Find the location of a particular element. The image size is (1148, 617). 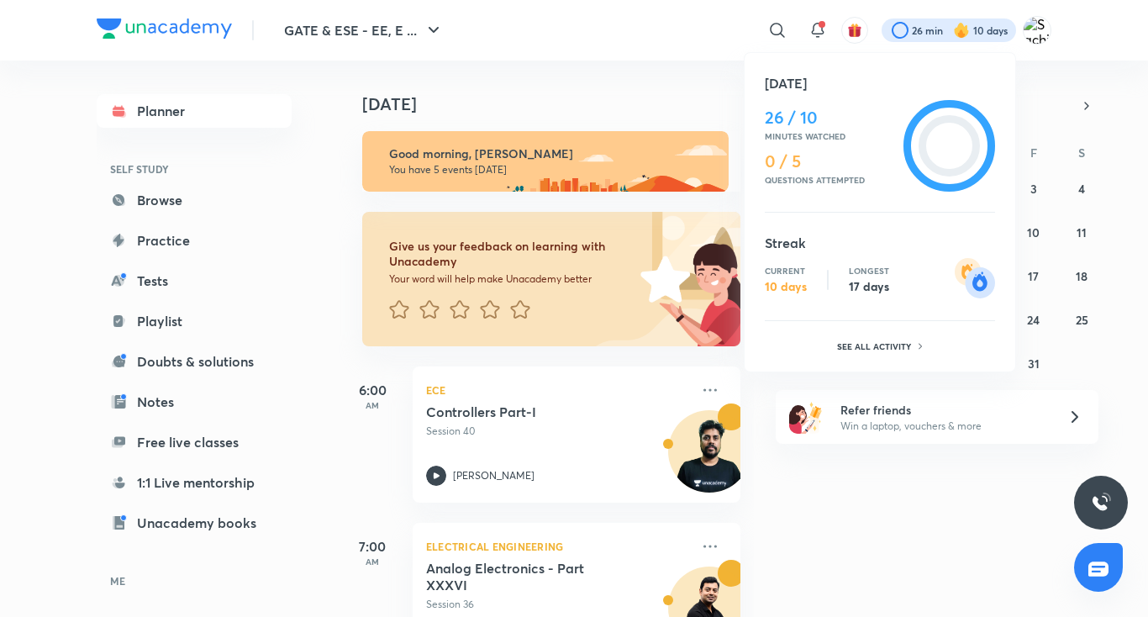

h5: Streak is located at coordinates (880, 243).